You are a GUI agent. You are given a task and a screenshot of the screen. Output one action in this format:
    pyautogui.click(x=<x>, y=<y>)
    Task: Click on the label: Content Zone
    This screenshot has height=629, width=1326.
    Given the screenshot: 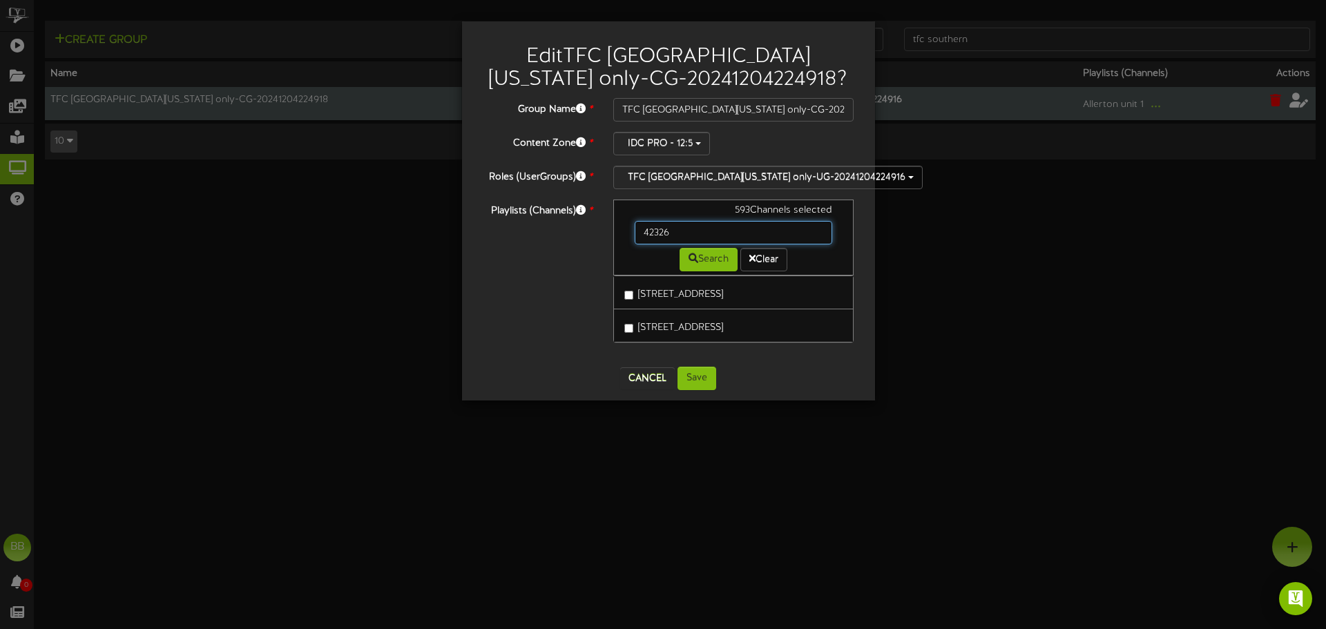 What is the action you would take?
    pyautogui.click(x=538, y=141)
    